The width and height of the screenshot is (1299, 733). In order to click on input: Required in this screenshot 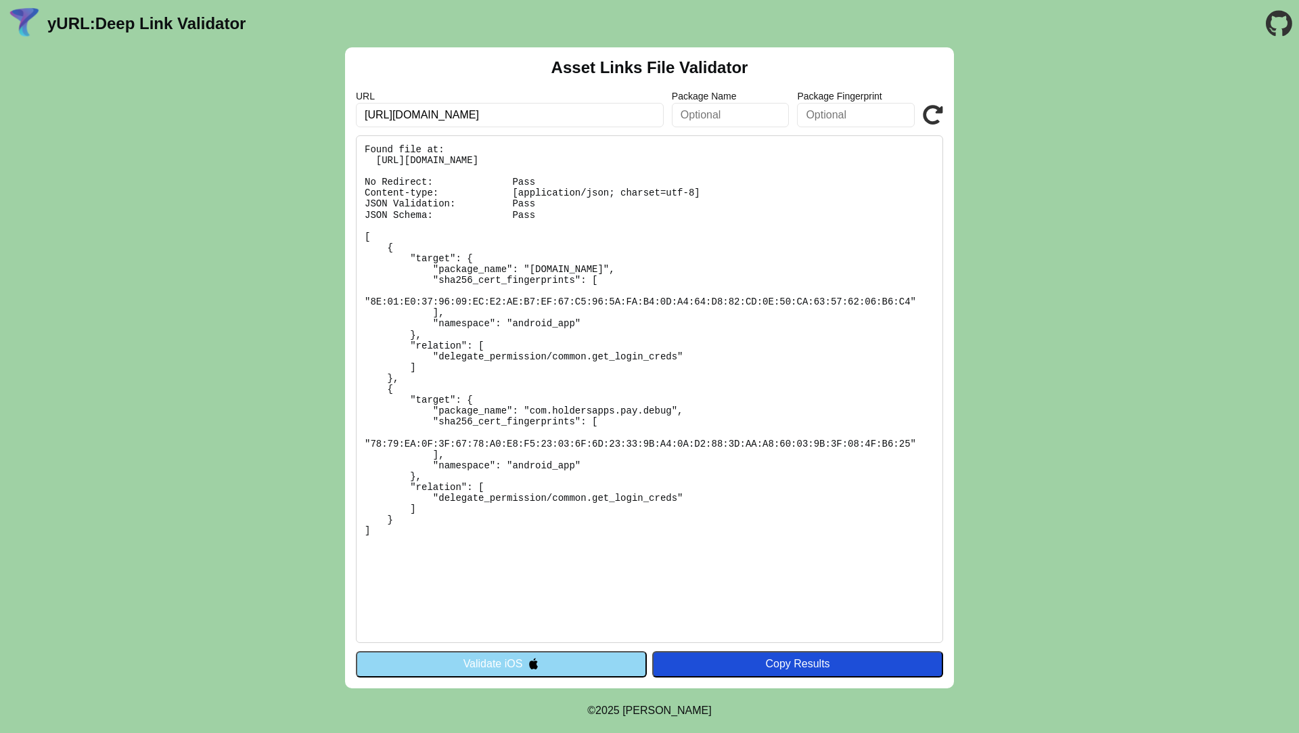, I will do `click(509, 115)`.